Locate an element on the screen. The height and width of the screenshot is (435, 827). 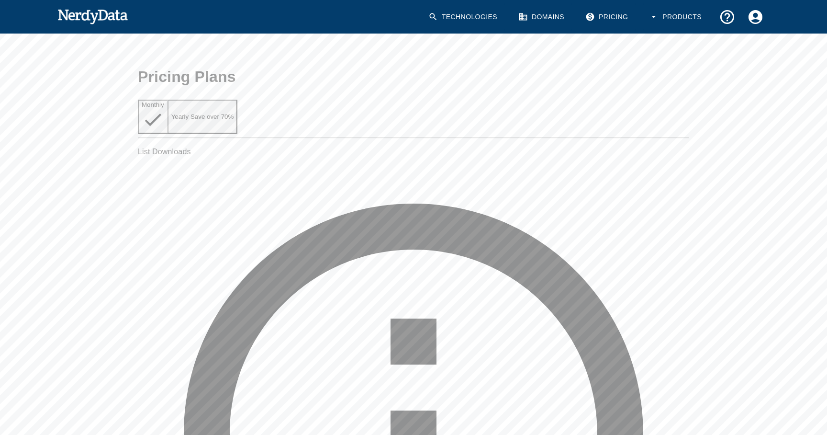
button: Monthly is located at coordinates (153, 116).